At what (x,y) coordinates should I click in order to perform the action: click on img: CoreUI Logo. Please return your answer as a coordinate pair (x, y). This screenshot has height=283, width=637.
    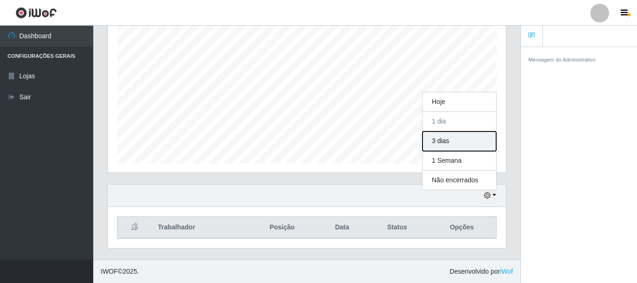
    Looking at the image, I should click on (36, 13).